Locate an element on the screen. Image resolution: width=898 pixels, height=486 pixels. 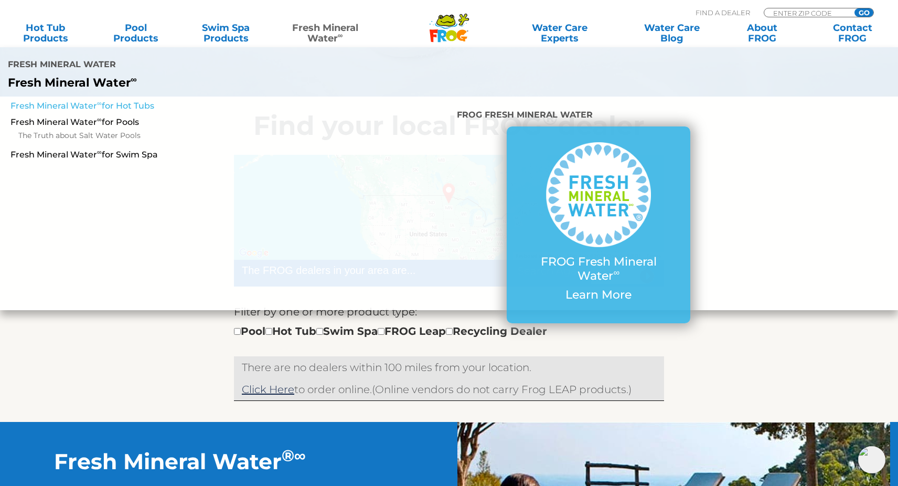
img: openIcon is located at coordinates (872, 459).